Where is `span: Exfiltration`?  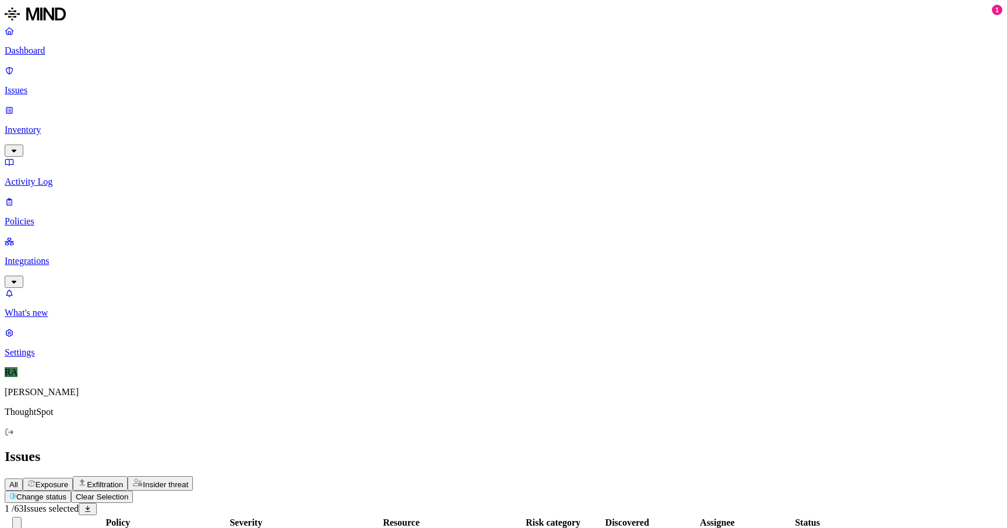 span: Exfiltration is located at coordinates (105, 484).